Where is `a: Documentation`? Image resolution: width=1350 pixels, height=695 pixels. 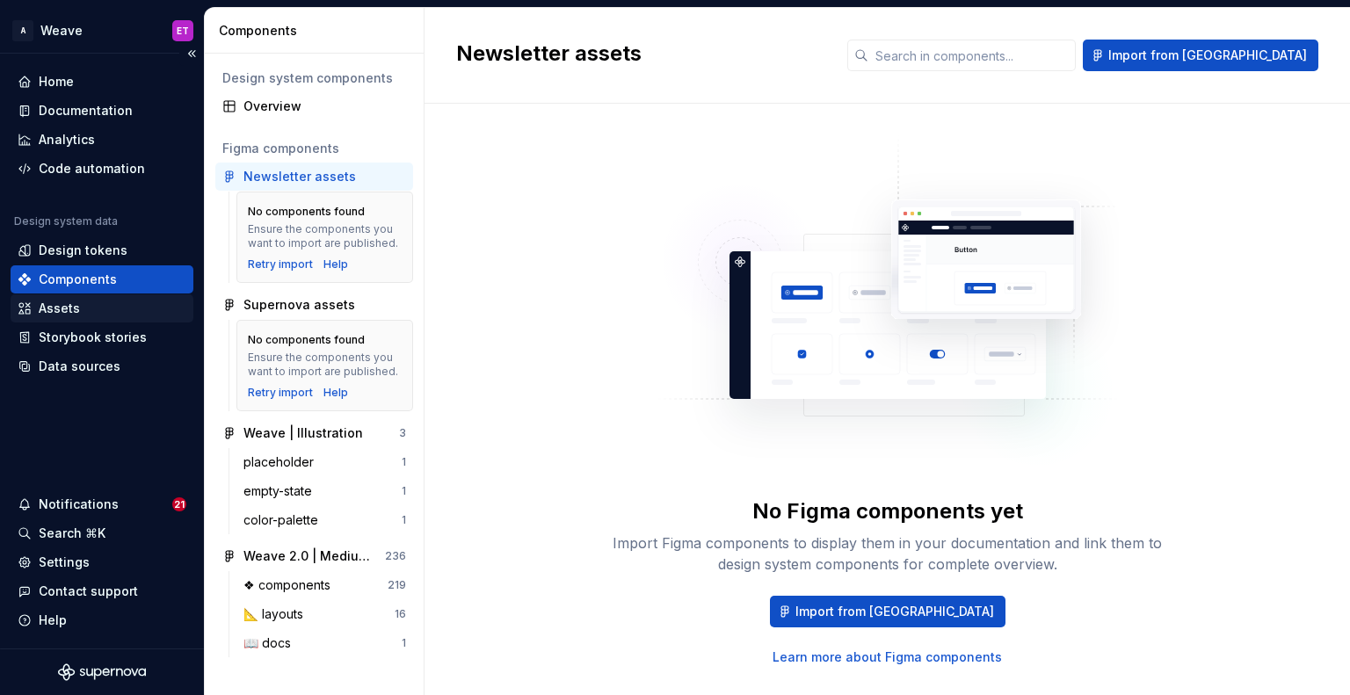
a: Documentation is located at coordinates (102, 111).